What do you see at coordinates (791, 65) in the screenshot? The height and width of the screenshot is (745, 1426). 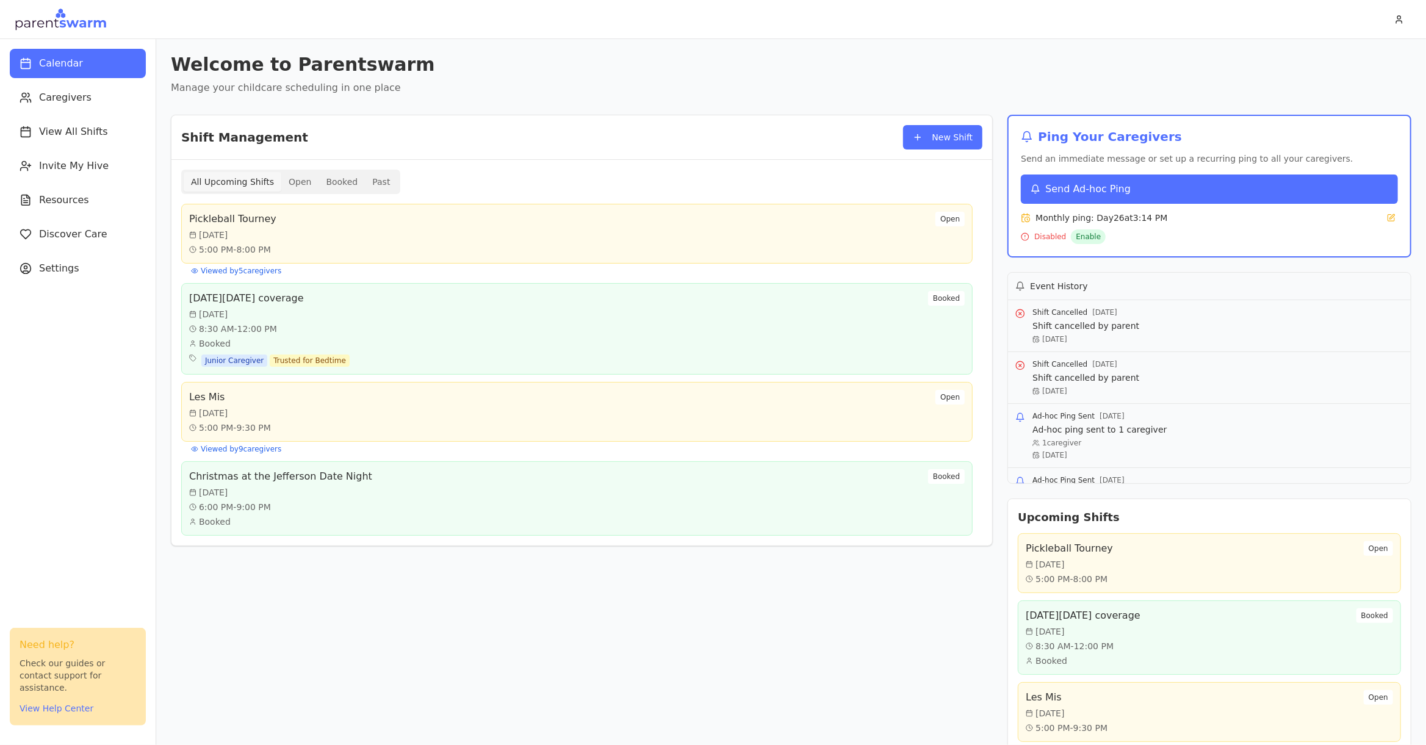 I see `h1: Welcome to Parentswarm` at bounding box center [791, 65].